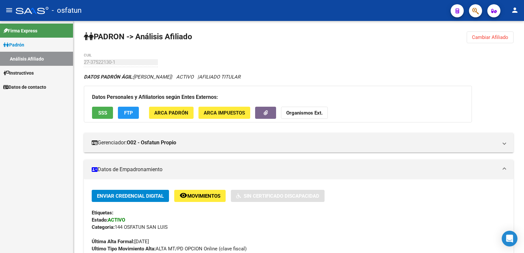  Describe the element at coordinates (299, 143) in the screenshot. I see `mat-expansion-panel-header: Gerenciador:O02 - Osfatun Propio` at that location.